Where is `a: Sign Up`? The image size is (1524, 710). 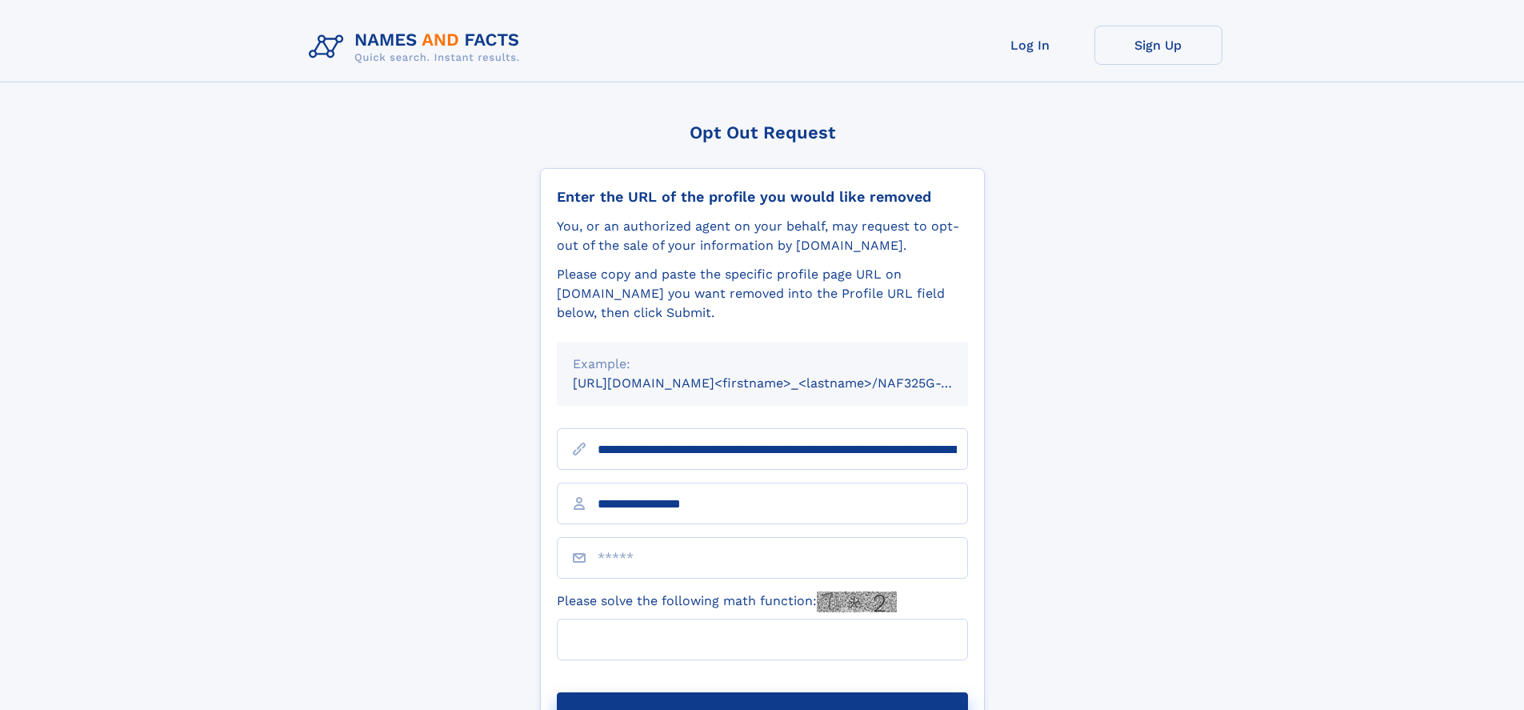
a: Sign Up is located at coordinates (1158, 45).